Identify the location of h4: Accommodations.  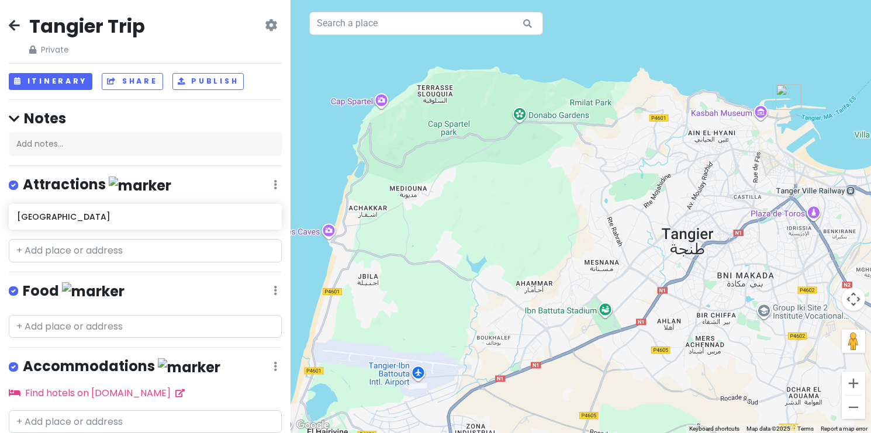
(122, 366).